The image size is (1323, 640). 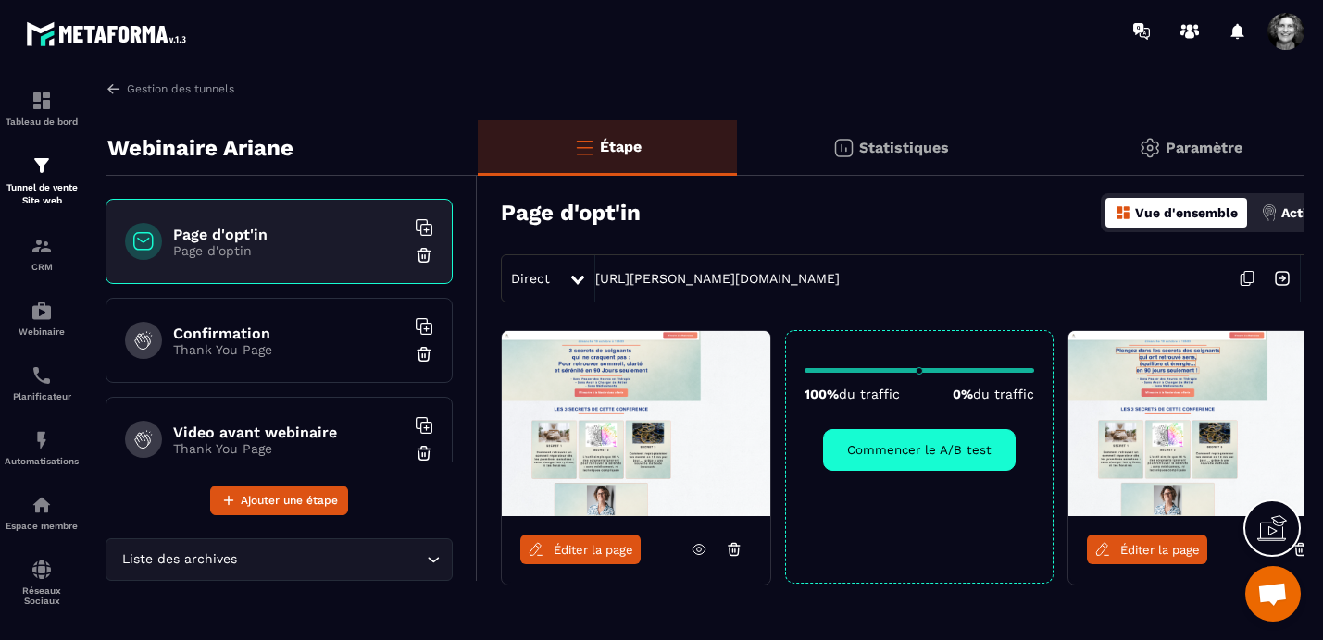 I want to click on p: 100%, so click(x=852, y=394).